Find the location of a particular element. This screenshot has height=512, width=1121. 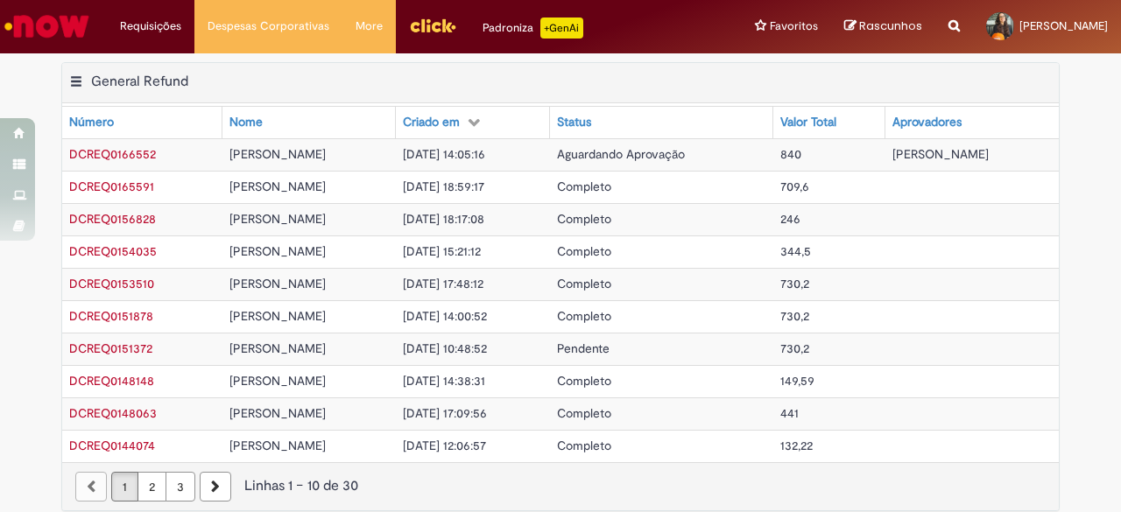

span: DCREQ0151878 is located at coordinates (111, 316).